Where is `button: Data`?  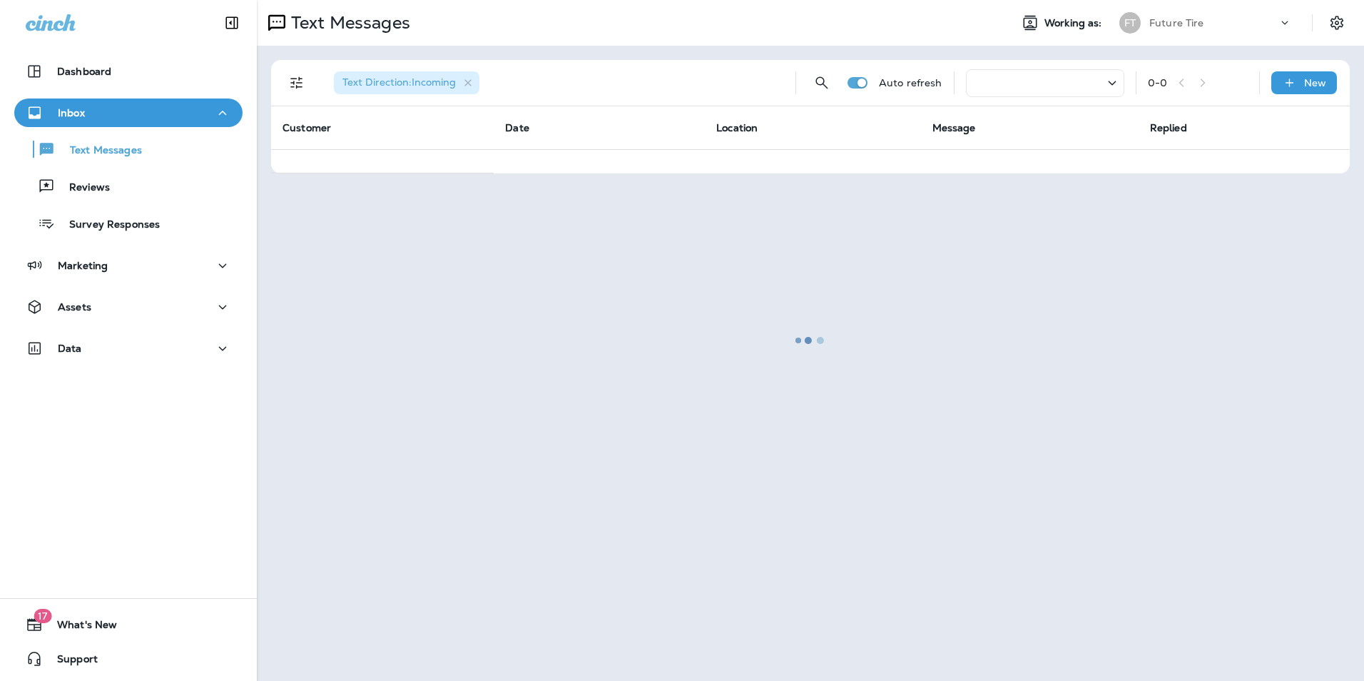
button: Data is located at coordinates (128, 348).